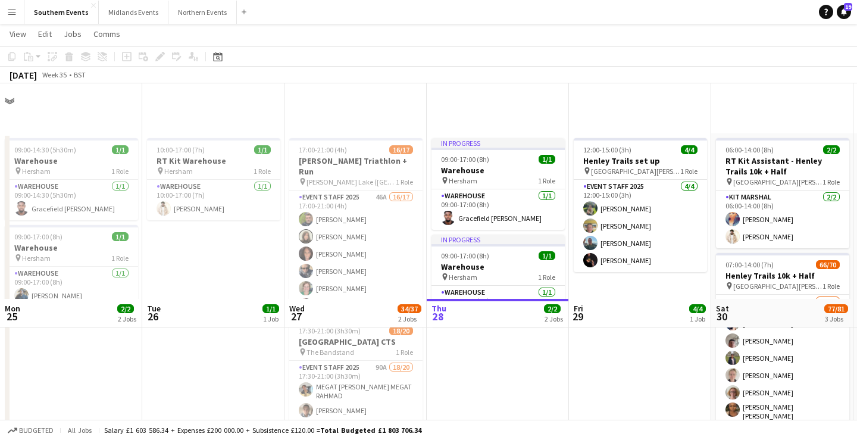 This screenshot has width=857, height=440. What do you see at coordinates (73, 34) in the screenshot?
I see `span: Jobs` at bounding box center [73, 34].